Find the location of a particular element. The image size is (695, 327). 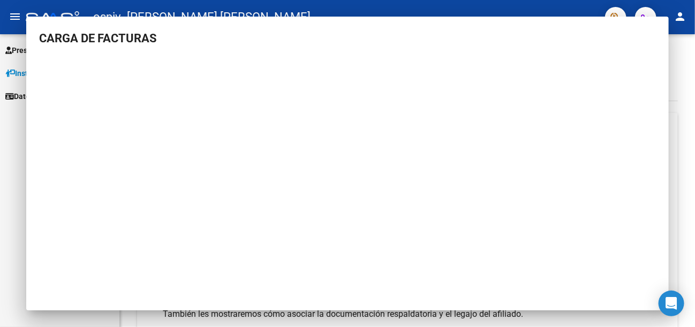

div: Open Intercom Messenger is located at coordinates (672, 304).